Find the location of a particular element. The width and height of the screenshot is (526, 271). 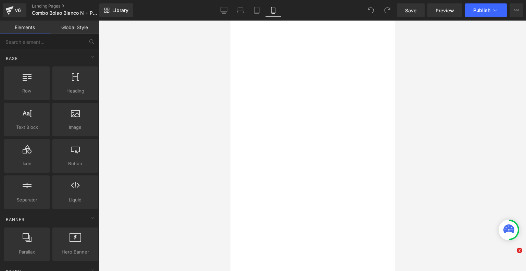

span: Icon is located at coordinates (27, 163).